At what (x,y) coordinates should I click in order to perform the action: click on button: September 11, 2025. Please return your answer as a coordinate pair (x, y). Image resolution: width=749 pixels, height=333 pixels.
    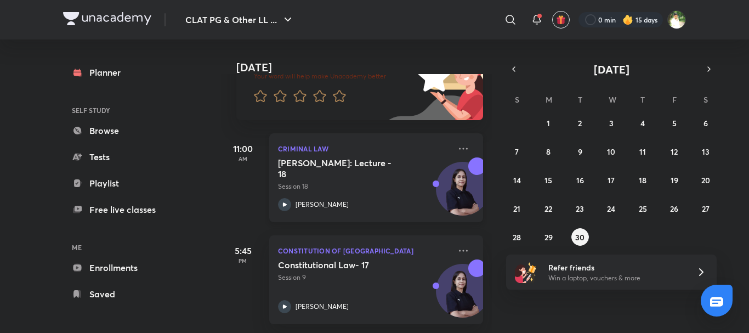
    Looking at the image, I should click on (642, 151).